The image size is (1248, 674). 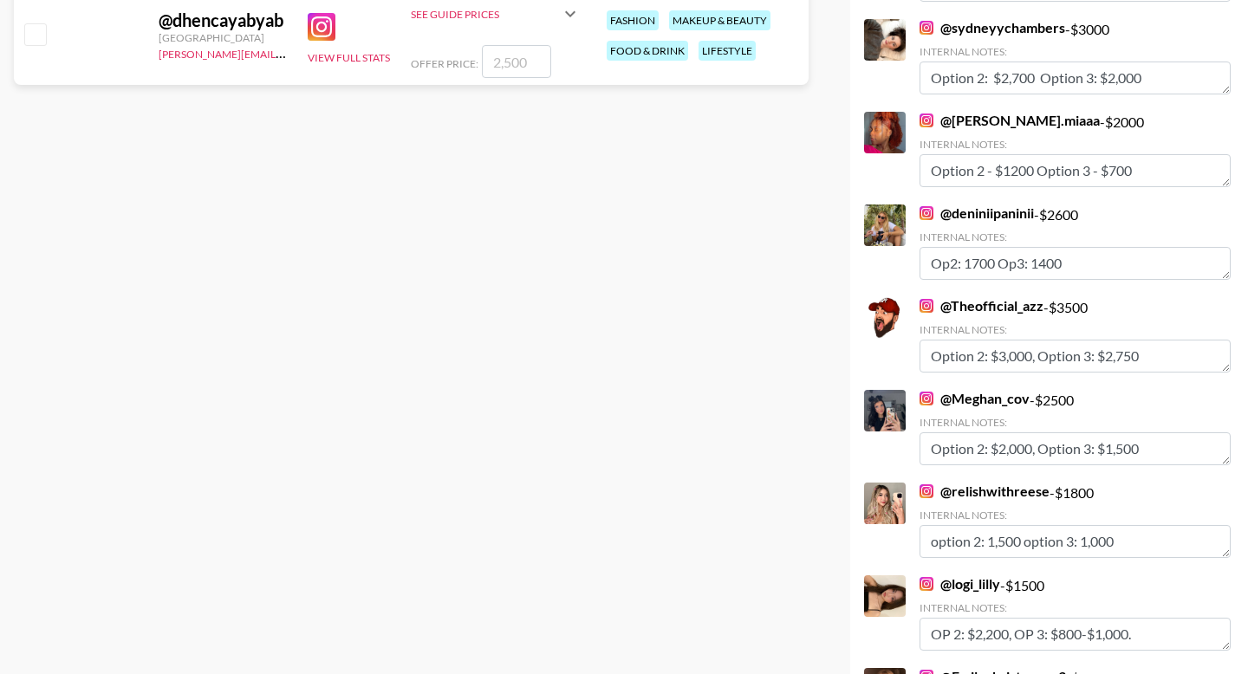 What do you see at coordinates (1074, 171) in the screenshot?
I see `textarea: Option 2 - $1200 Option 3 - $700` at bounding box center [1074, 171].